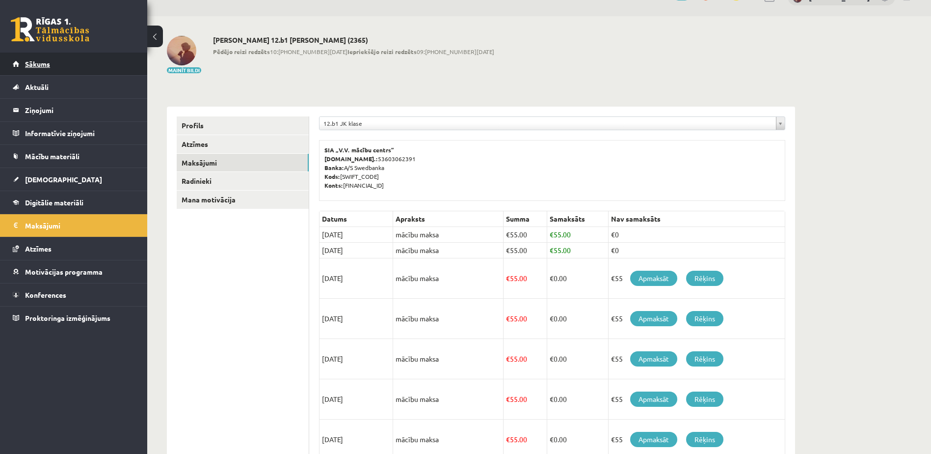  What do you see at coordinates (242, 52) in the screenshot?
I see `b: Pēdējo reizi redzēts` at bounding box center [242, 52].